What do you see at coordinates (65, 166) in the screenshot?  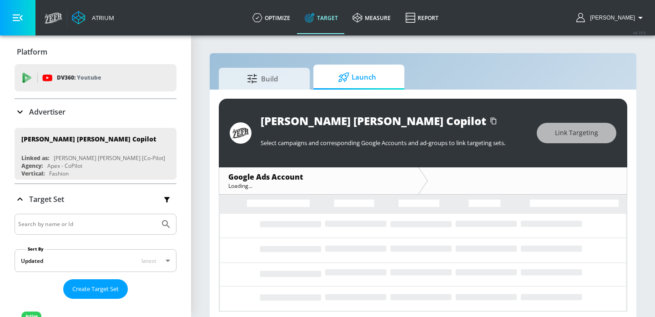 I see `div: Apex - CoPilot` at bounding box center [65, 166].